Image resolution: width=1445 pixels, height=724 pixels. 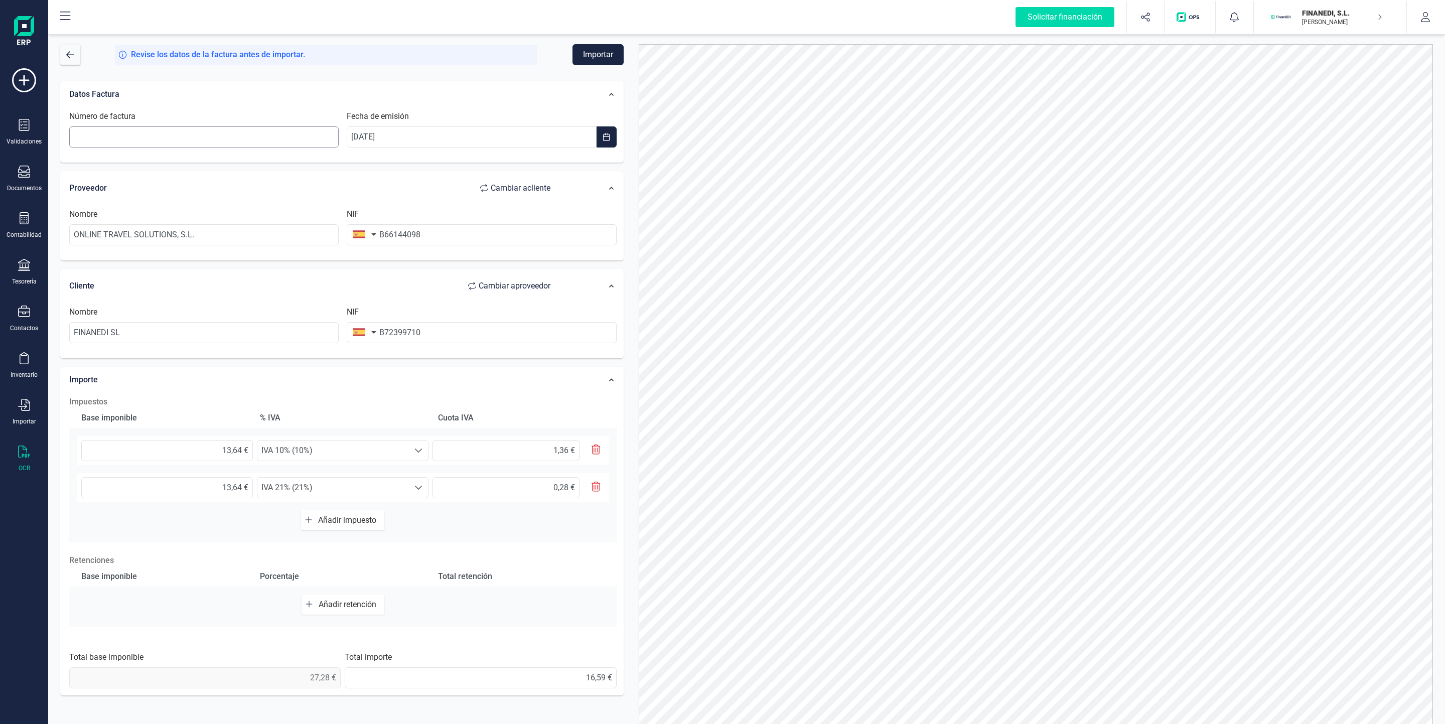 What do you see at coordinates (1190, 17) in the screenshot?
I see `button: Logo de OPS` at bounding box center [1190, 17].